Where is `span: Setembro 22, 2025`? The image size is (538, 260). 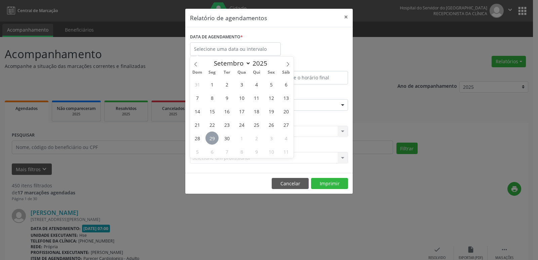 span: Setembro 22, 2025 is located at coordinates (212, 124).